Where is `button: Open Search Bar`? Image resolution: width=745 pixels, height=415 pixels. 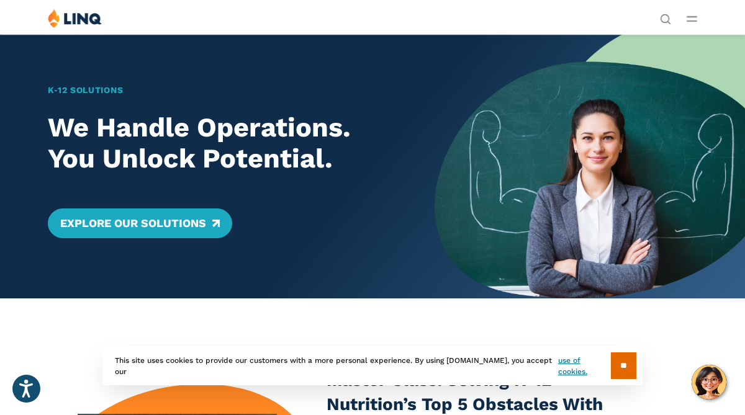
button: Open Search Bar is located at coordinates (666, 18).